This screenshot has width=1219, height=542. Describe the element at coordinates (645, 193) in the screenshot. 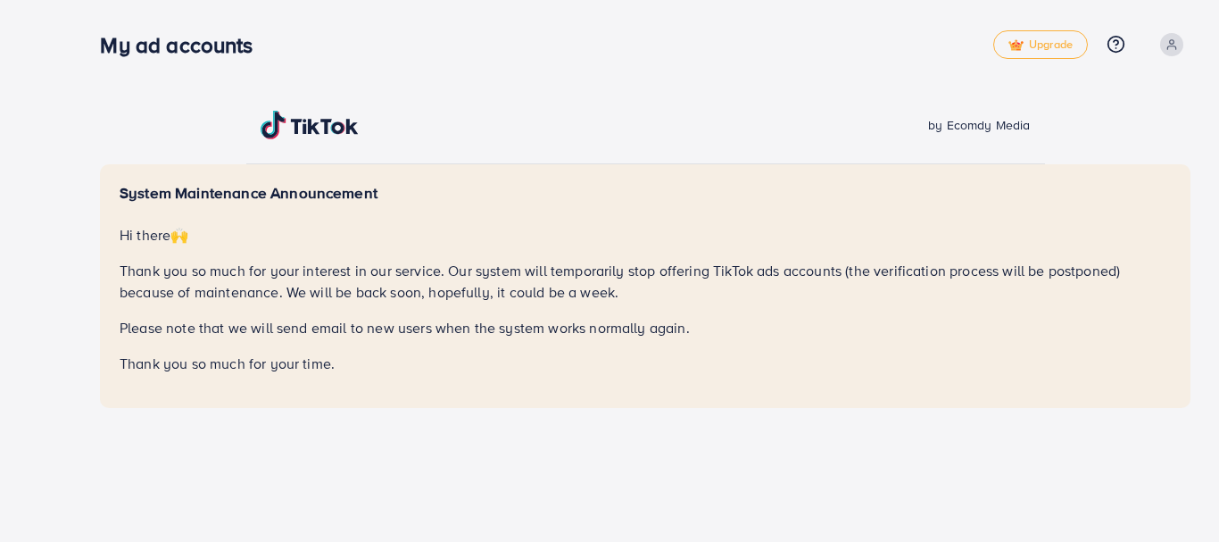

I see `h5: System Maintenance Announcement` at that location.